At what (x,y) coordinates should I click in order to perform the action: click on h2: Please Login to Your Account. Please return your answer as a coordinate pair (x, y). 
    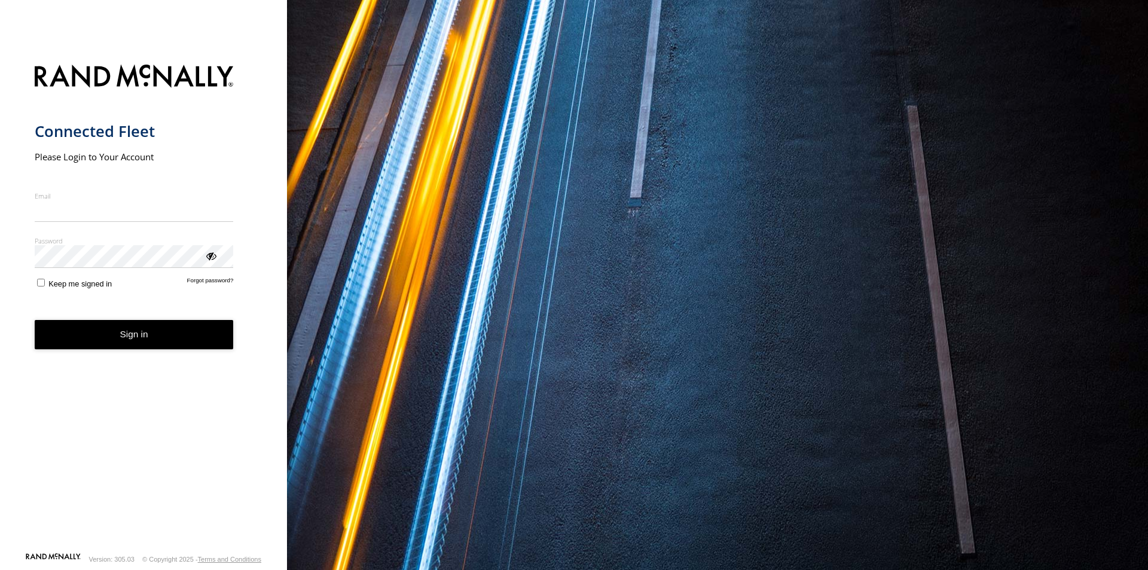
    Looking at the image, I should click on (134, 157).